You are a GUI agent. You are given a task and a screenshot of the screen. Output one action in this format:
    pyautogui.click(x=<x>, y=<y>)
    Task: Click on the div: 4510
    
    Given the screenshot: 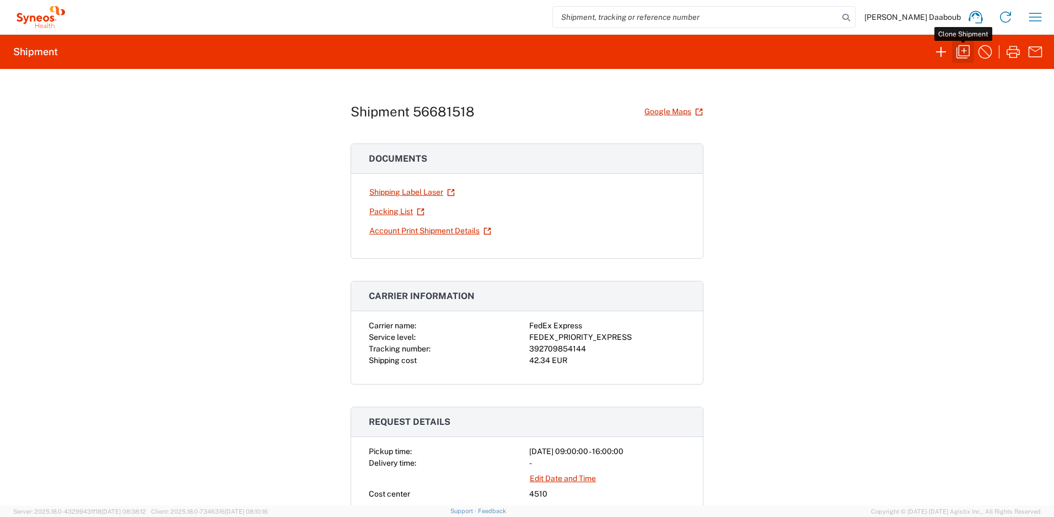 What is the action you would take?
    pyautogui.click(x=607, y=494)
    